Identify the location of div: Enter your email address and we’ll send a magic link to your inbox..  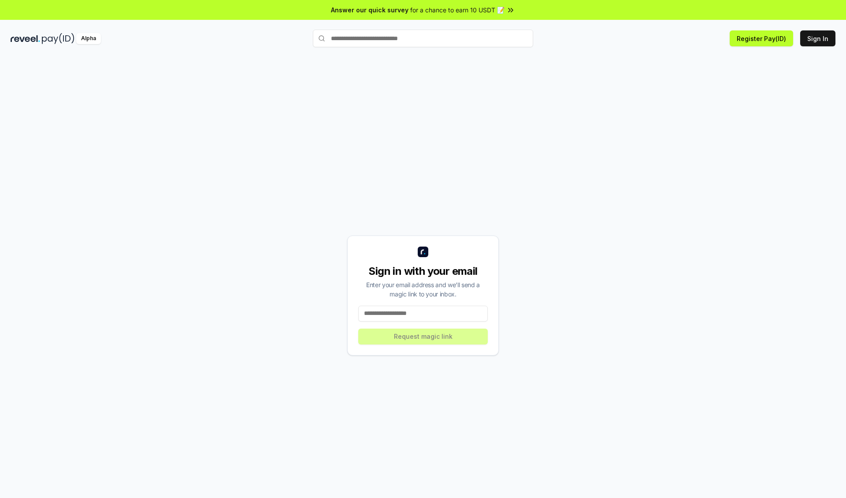
(423, 289).